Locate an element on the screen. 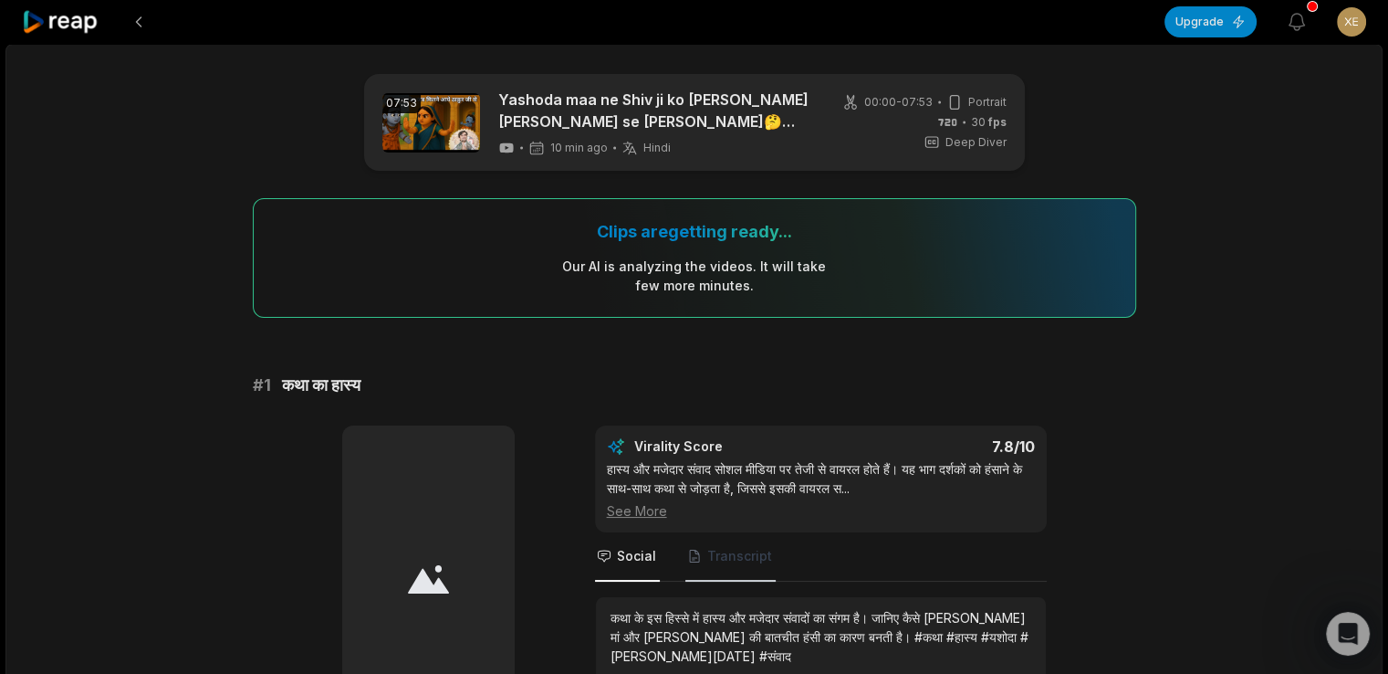 Image resolution: width=1388 pixels, height=674 pixels. div: See More is located at coordinates (821, 510).